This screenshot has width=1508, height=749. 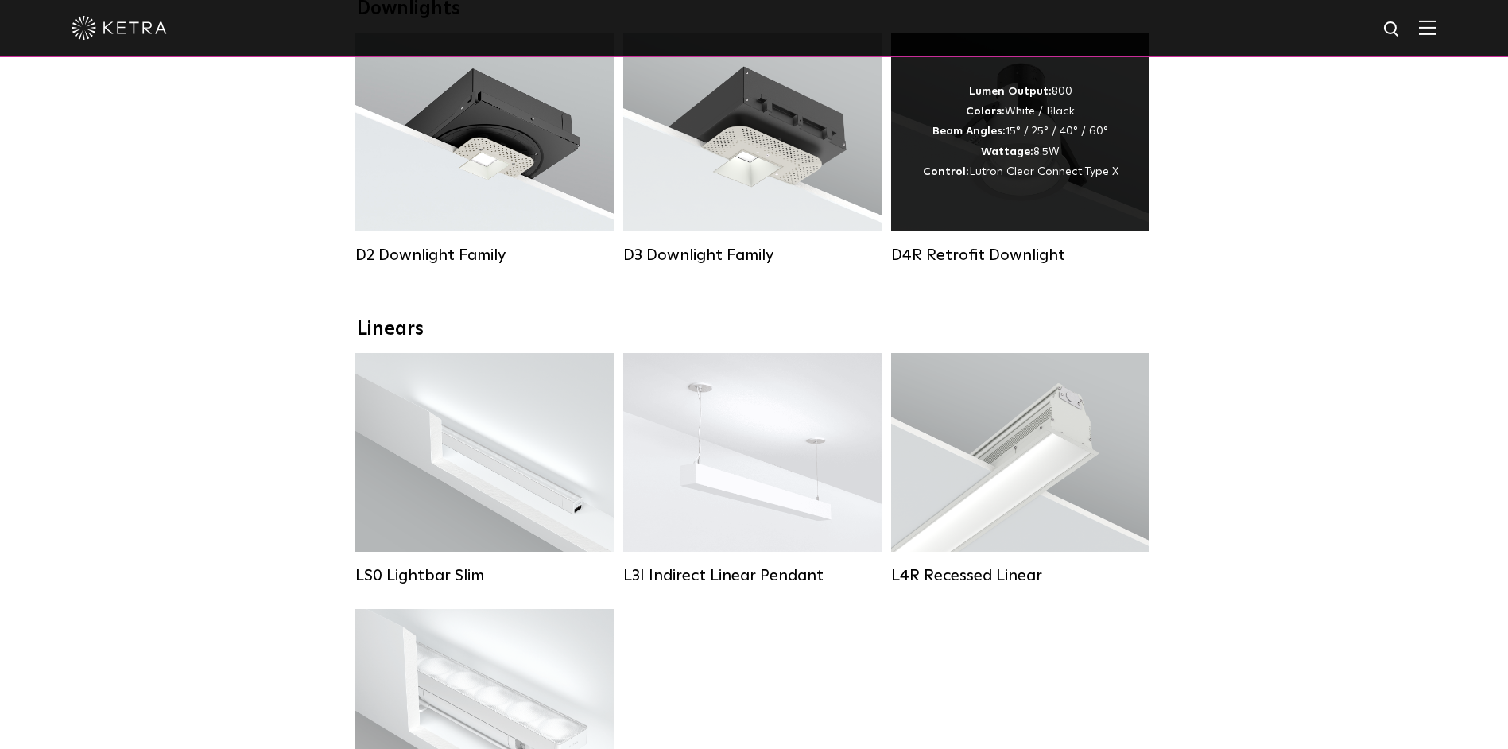 What do you see at coordinates (1392, 29) in the screenshot?
I see `img: search icon` at bounding box center [1392, 29].